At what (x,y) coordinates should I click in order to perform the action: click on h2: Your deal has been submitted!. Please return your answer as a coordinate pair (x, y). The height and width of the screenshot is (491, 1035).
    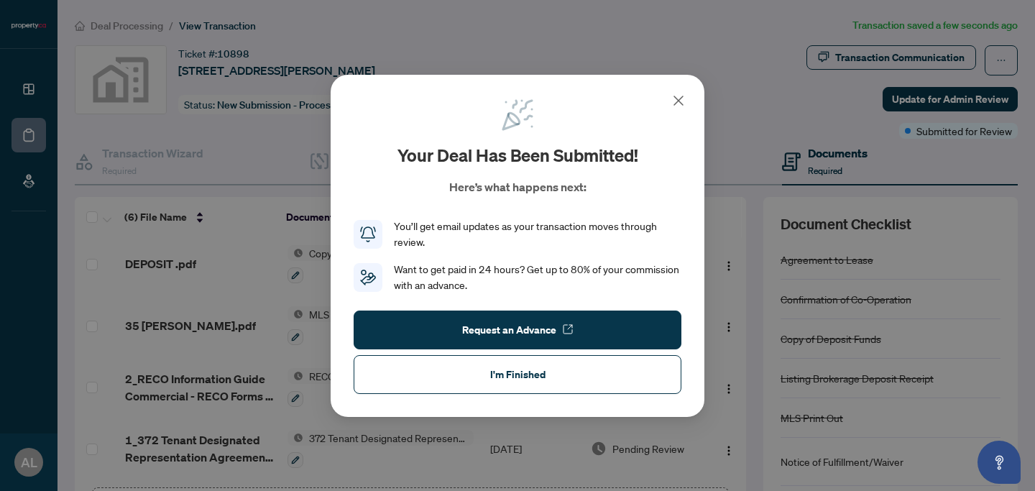
    Looking at the image, I should click on (517, 155).